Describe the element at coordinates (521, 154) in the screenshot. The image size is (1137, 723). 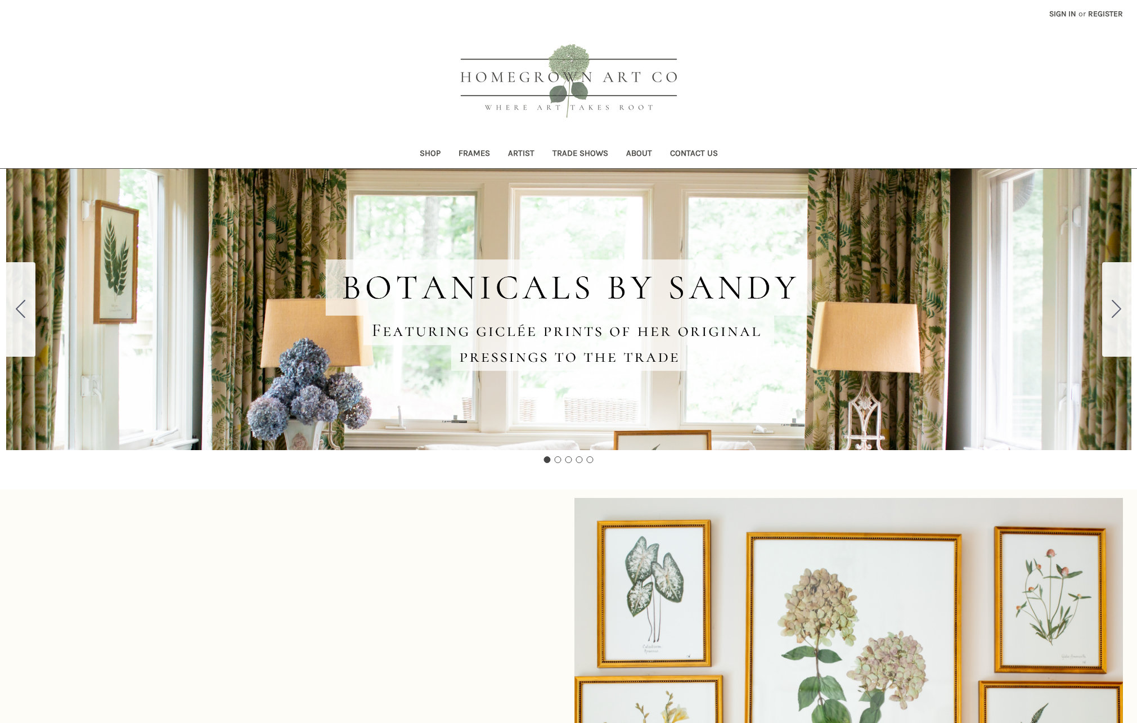
I see `a: Artist` at that location.